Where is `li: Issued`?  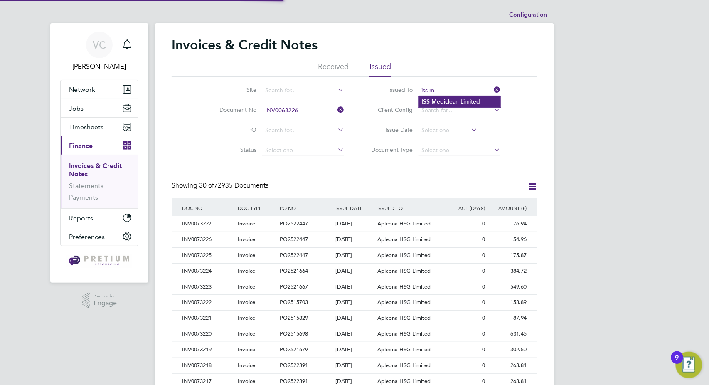 li: Issued is located at coordinates (380, 69).